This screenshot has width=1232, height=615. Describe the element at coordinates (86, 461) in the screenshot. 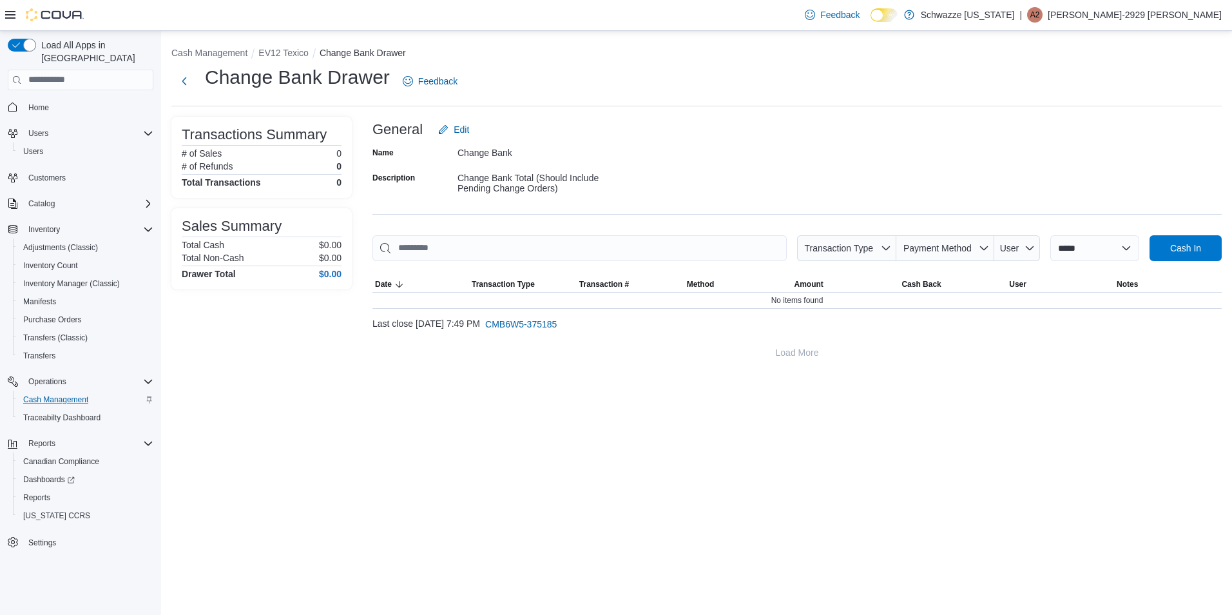

I see `button: Canadian Compliance` at that location.